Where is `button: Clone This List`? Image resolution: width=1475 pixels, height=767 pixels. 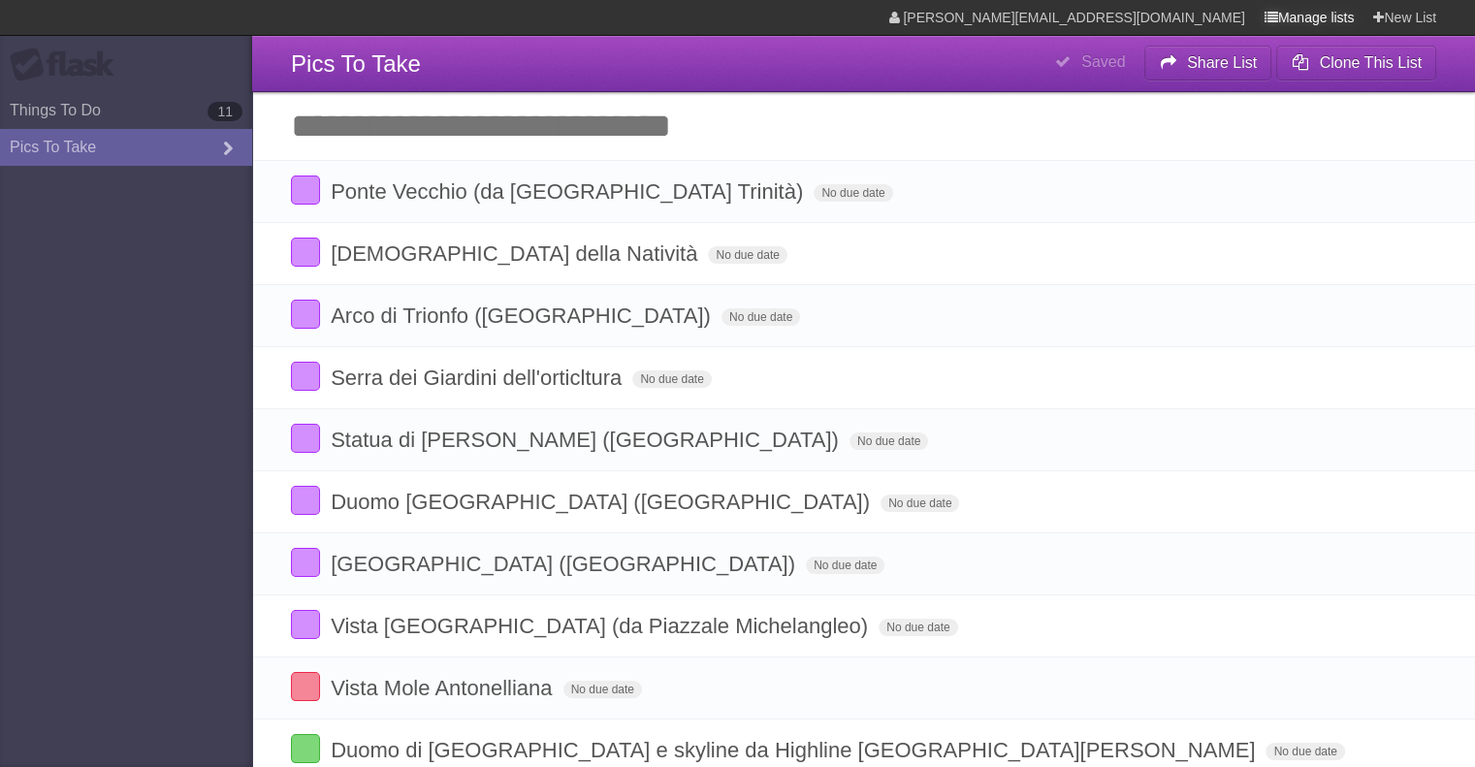
button: Clone This List is located at coordinates (1355, 63).